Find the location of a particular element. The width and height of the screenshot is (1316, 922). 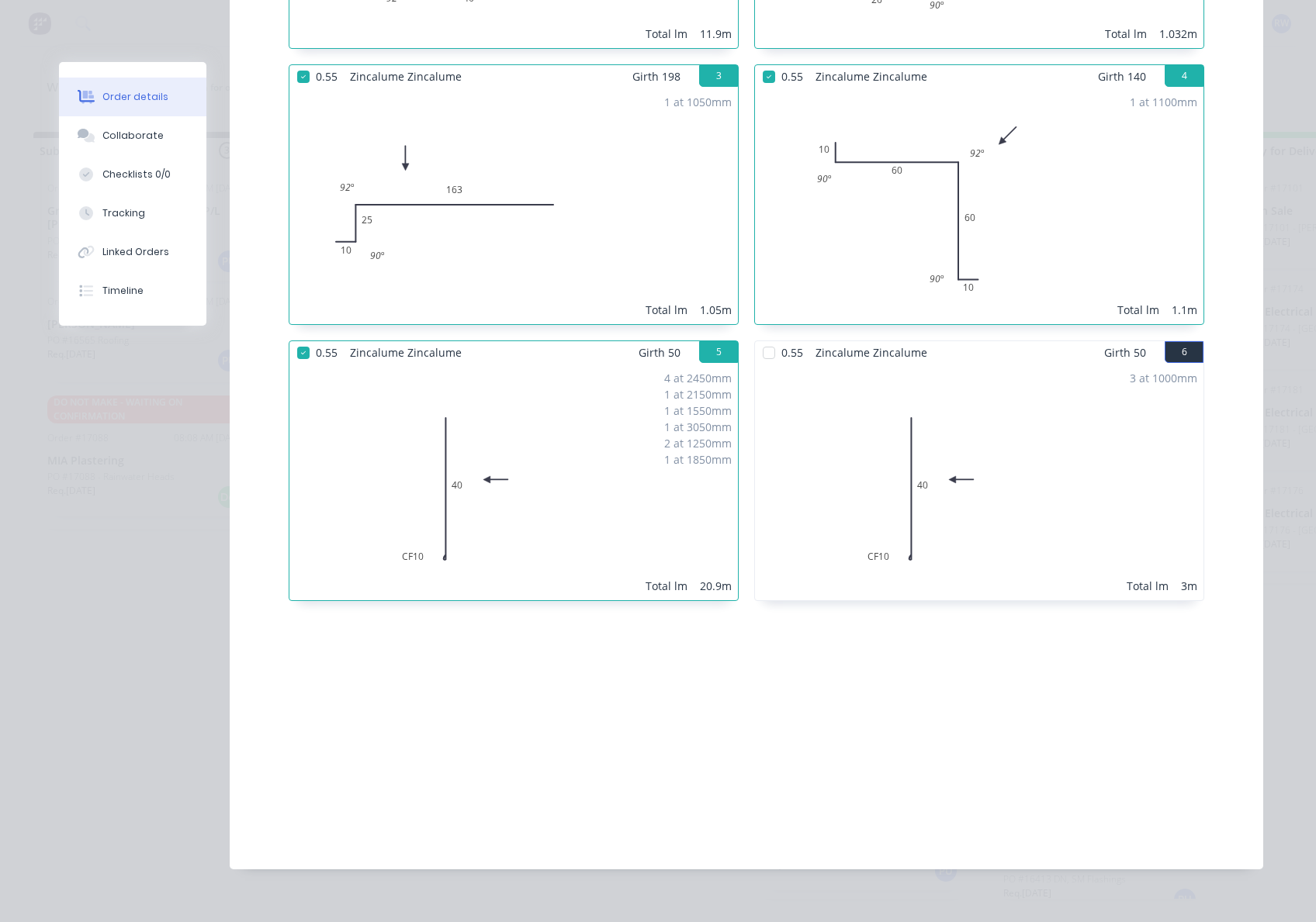

div: Checklists 0/0 is located at coordinates (136, 174).